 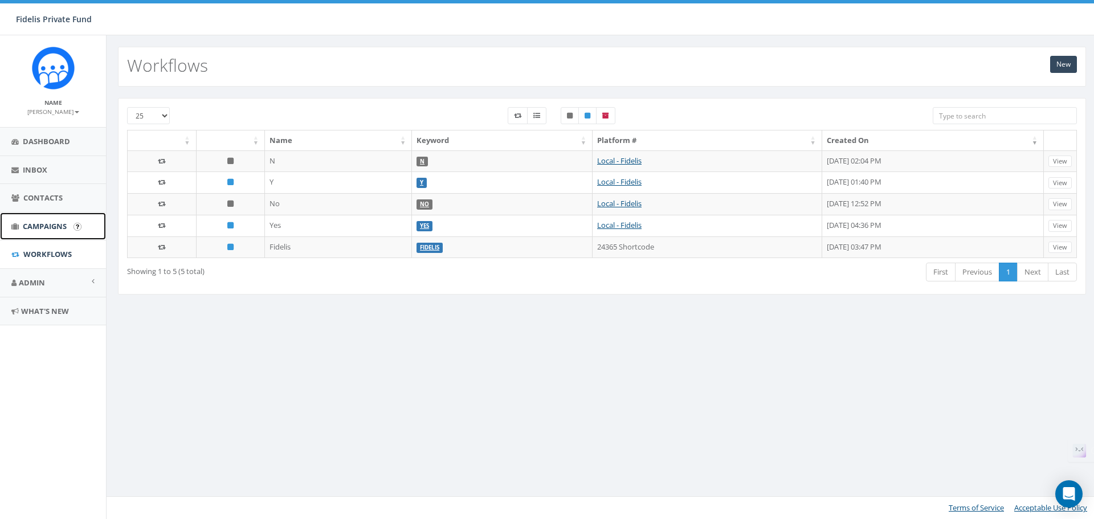 I want to click on span: What's New, so click(x=45, y=311).